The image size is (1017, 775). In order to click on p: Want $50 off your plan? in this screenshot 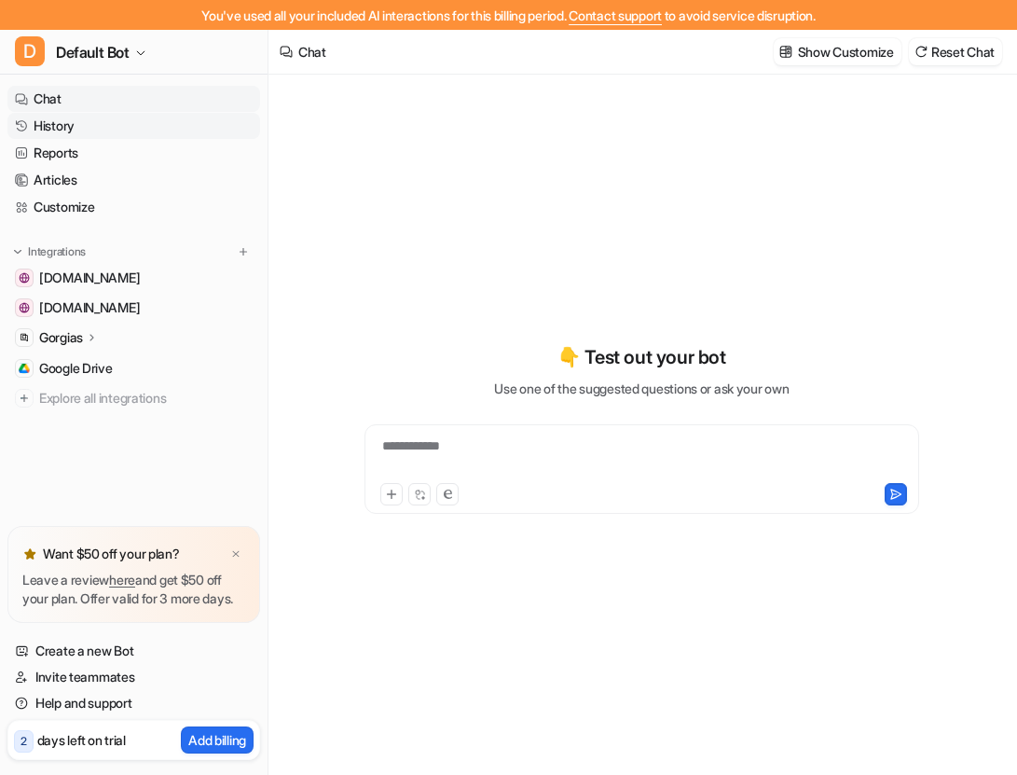, I will do `click(111, 554)`.